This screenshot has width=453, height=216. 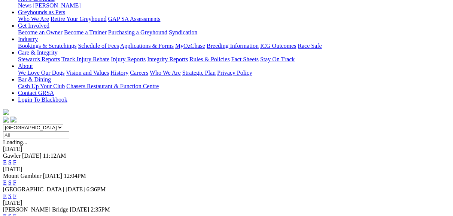 I want to click on a: Privacy Policy, so click(x=235, y=73).